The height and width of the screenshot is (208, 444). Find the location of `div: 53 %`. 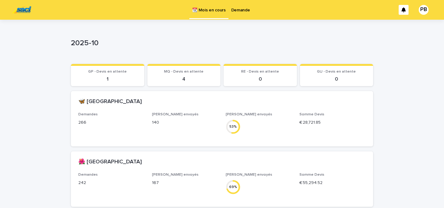

div: 53 % is located at coordinates (233, 127).